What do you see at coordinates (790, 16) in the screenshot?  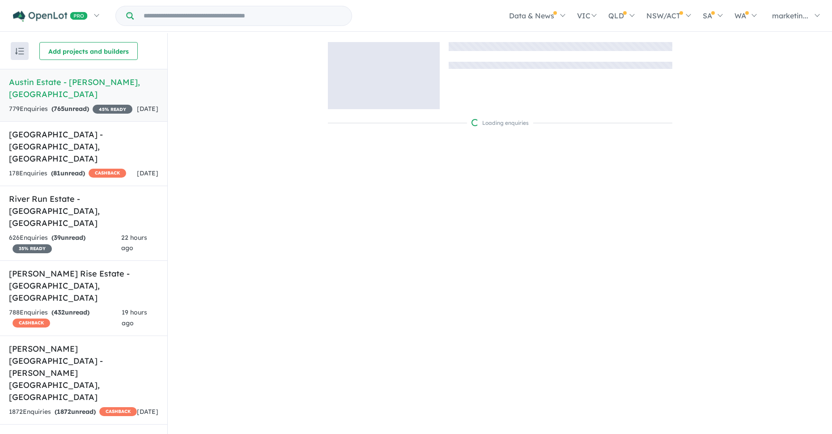 I see `span: marketin...` at bounding box center [790, 16].